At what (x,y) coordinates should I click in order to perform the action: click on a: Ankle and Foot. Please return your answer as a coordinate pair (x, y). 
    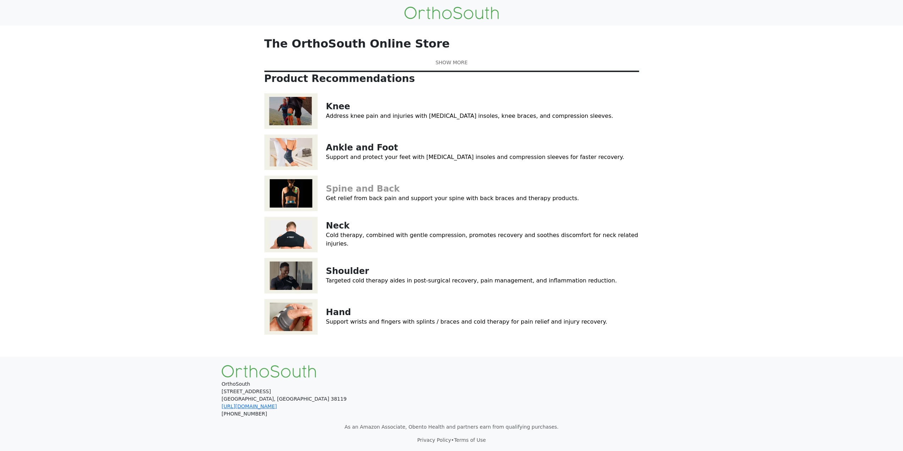
    Looking at the image, I should click on (362, 148).